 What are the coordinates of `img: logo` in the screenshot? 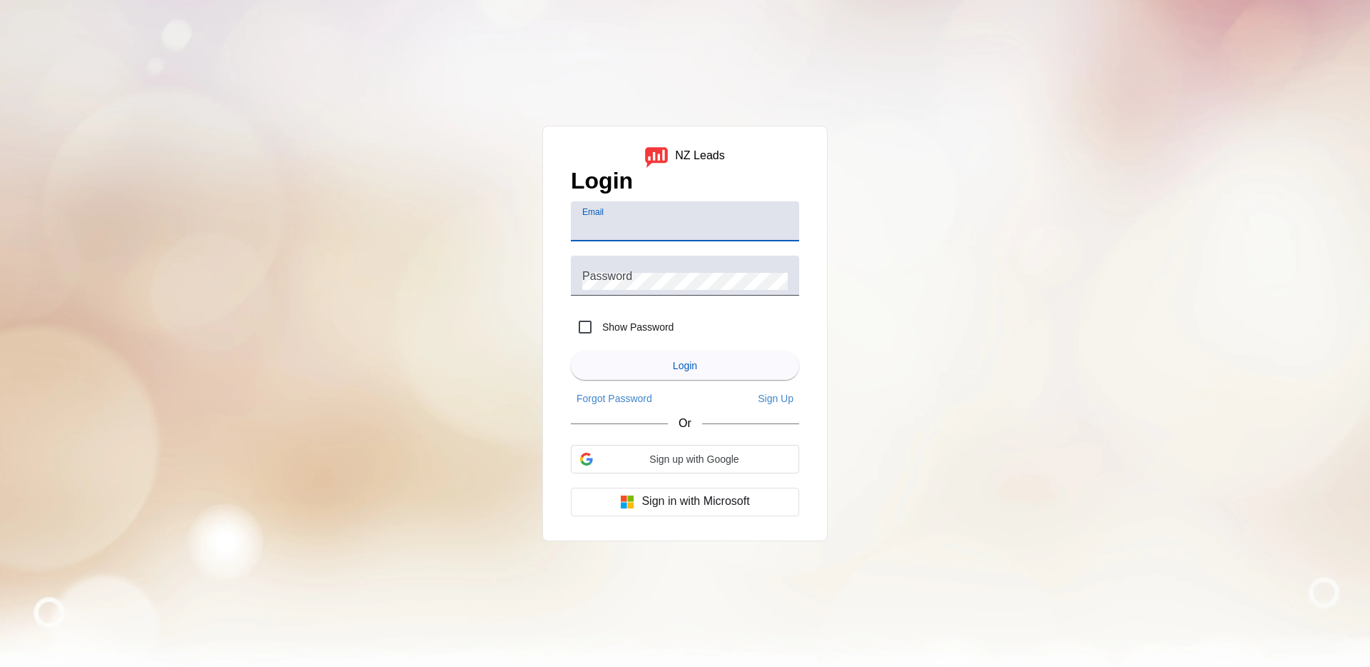 It's located at (657, 156).